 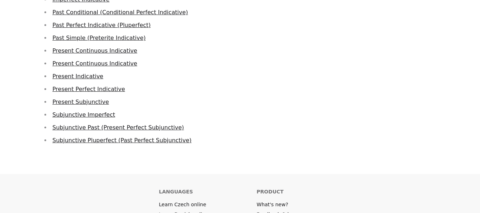 I want to click on a: Learn Czech online, so click(x=182, y=204).